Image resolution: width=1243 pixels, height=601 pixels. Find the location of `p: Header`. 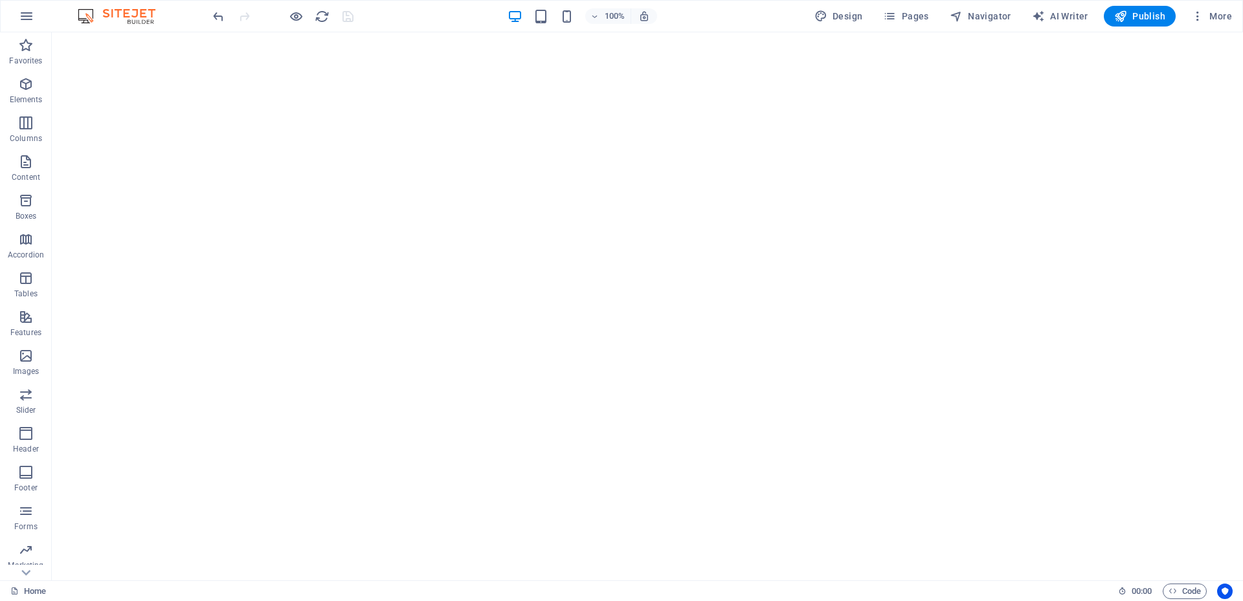

p: Header is located at coordinates (26, 449).